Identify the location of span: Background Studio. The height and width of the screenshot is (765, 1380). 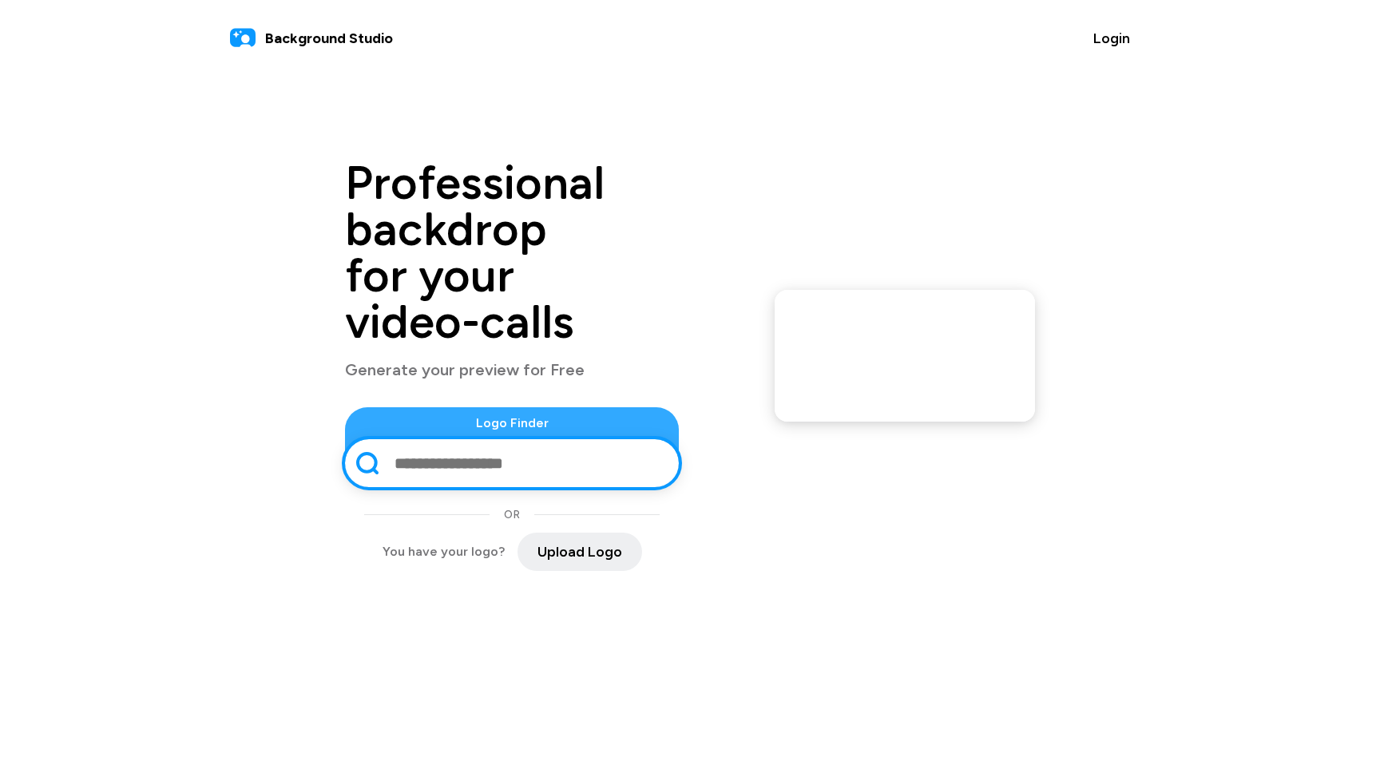
(329, 38).